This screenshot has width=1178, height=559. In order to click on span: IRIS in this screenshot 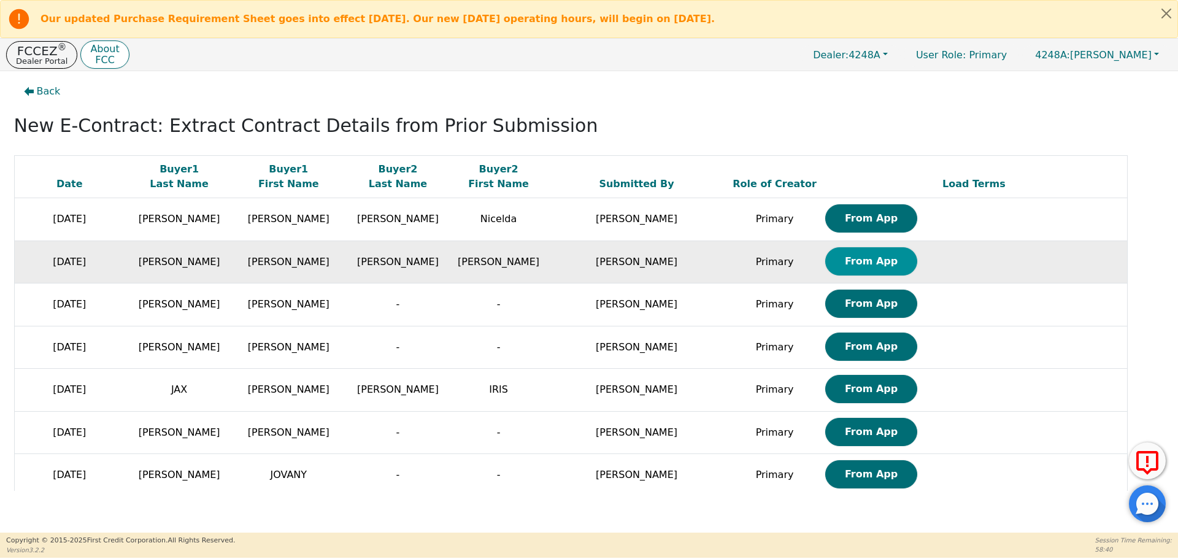, I will do `click(498, 389)`.